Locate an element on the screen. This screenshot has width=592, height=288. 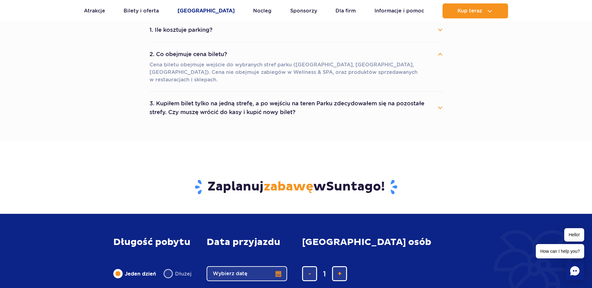
span: zabawę is located at coordinates (288, 187).